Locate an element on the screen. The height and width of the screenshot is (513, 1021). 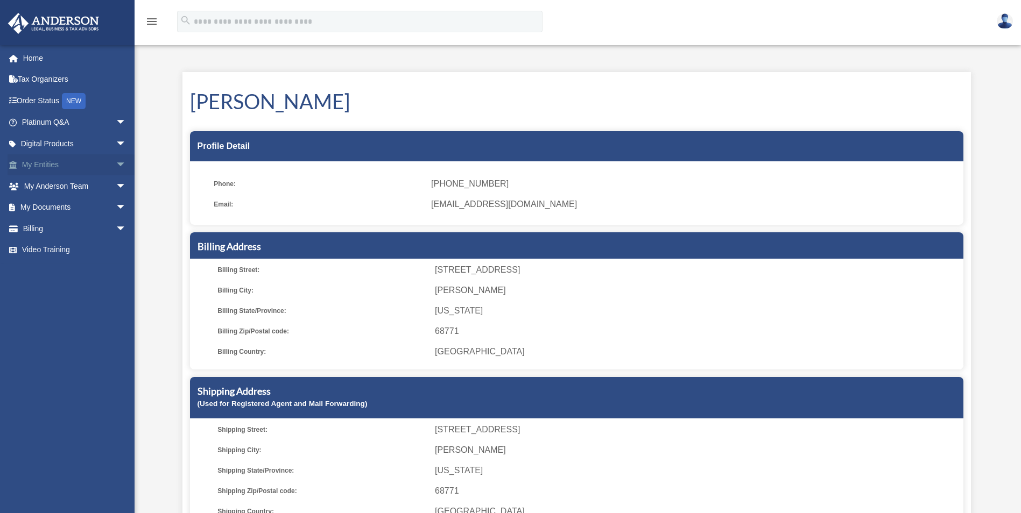
a: Billingarrow_drop_down is located at coordinates (75, 229).